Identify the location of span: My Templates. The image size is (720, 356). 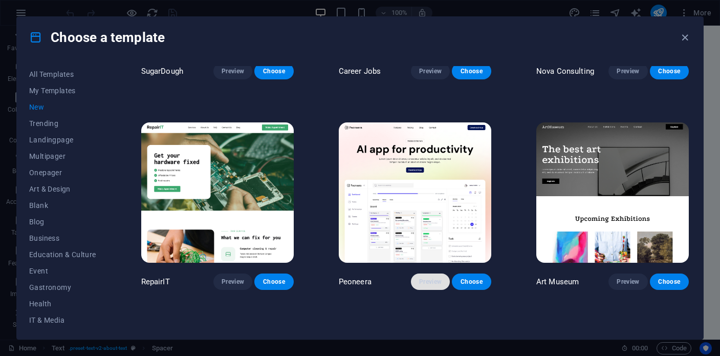
(62, 91).